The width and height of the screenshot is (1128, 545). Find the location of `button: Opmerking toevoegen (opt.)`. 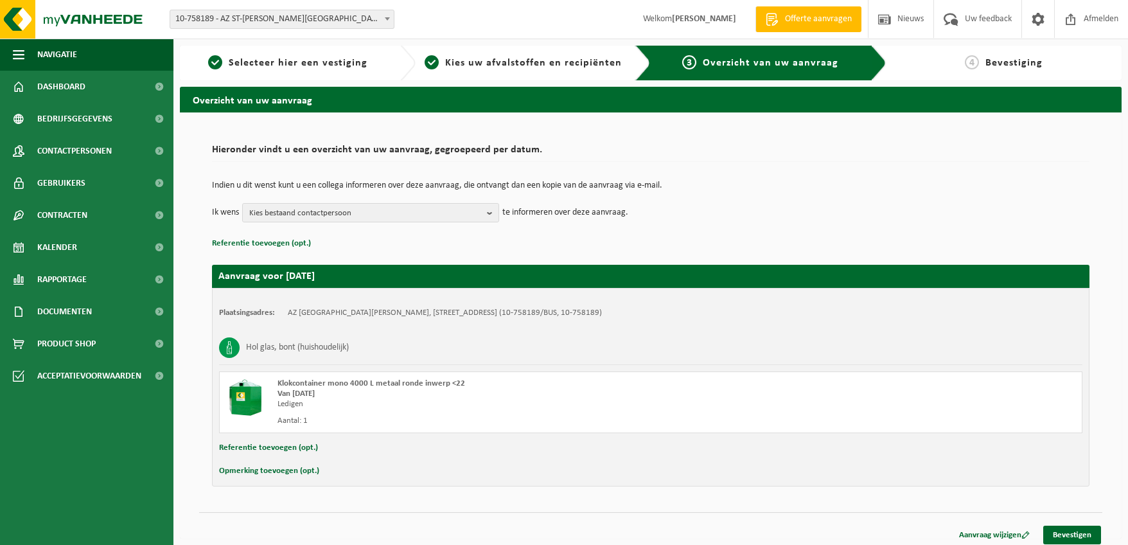

button: Opmerking toevoegen (opt.) is located at coordinates (269, 471).